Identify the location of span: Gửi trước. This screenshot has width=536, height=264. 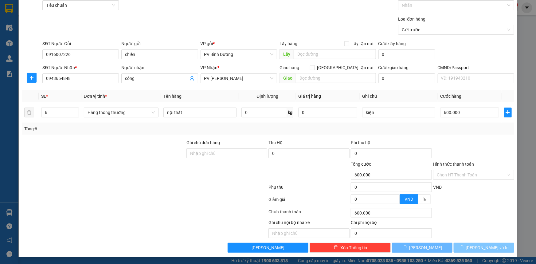
(457, 30).